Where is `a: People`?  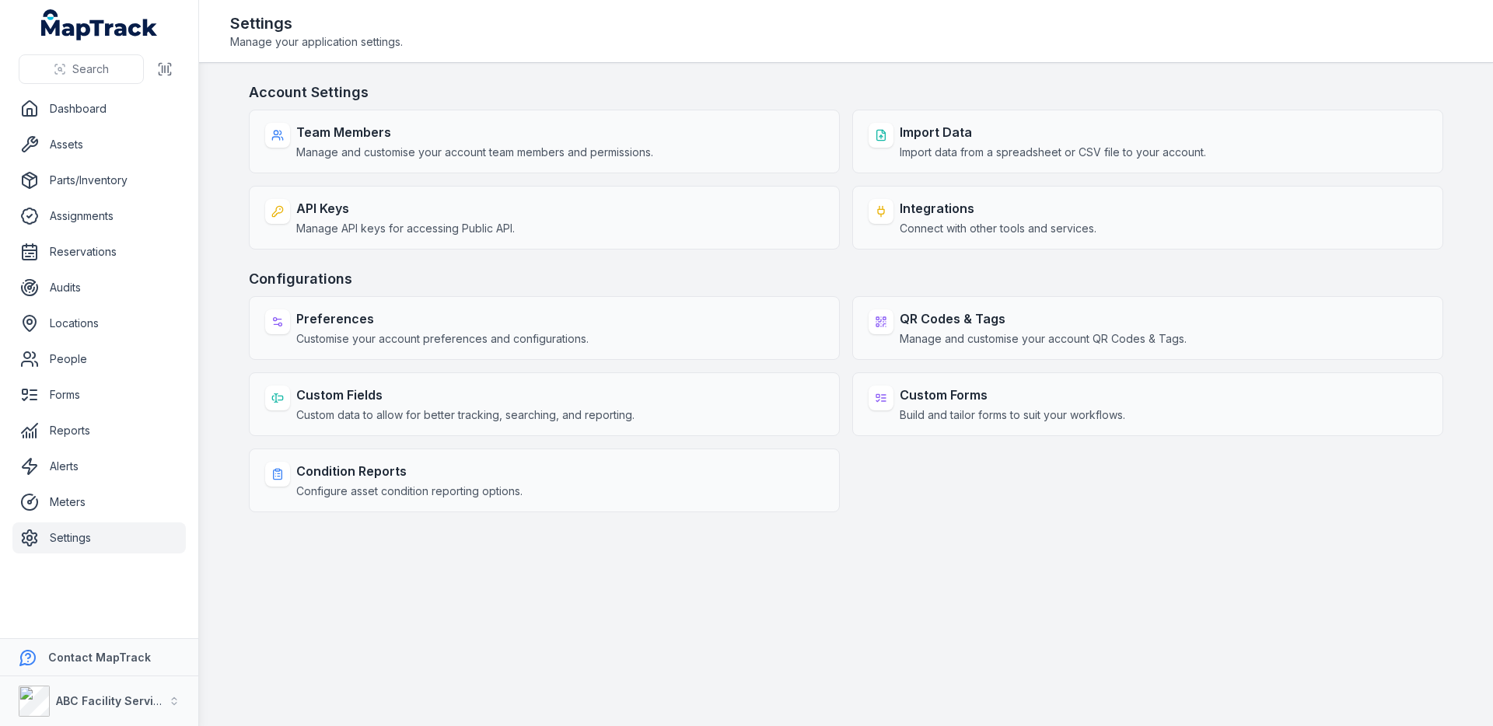
a: People is located at coordinates (99, 359).